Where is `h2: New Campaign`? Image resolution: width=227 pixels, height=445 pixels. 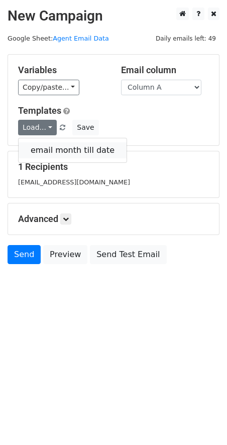
h2: New Campaign is located at coordinates (113, 16).